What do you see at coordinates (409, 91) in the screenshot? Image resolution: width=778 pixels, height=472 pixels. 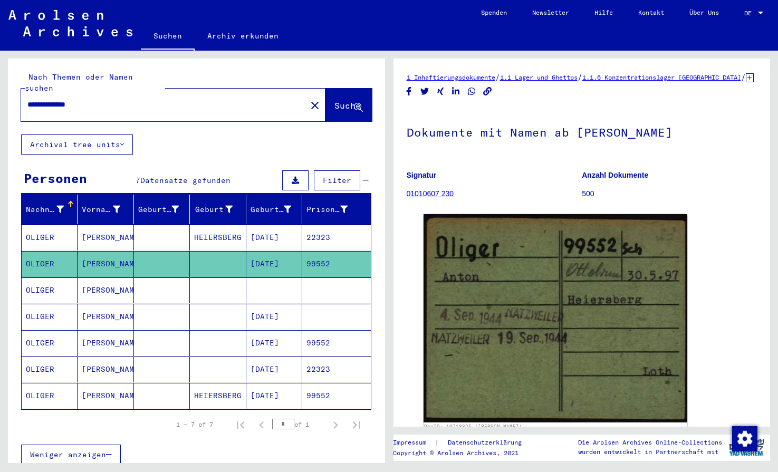 I see `button: Share on Facebook` at bounding box center [409, 91].